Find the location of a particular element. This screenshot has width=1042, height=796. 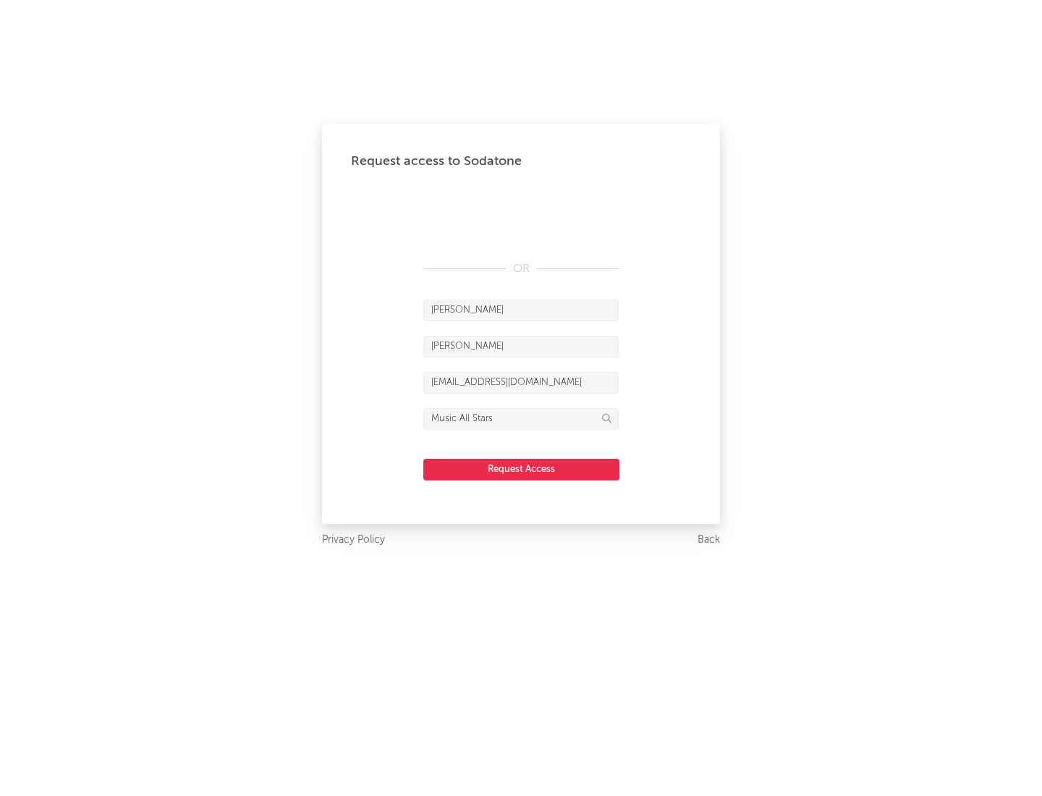

a: Privacy Policy is located at coordinates (353, 540).